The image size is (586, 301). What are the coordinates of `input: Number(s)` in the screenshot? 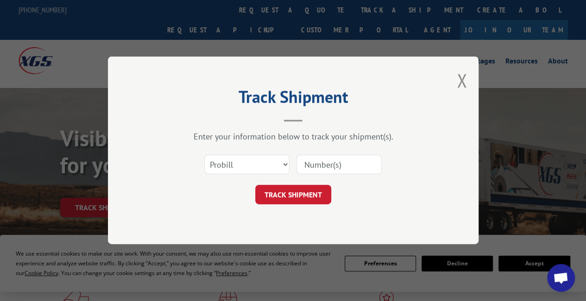 It's located at (339, 165).